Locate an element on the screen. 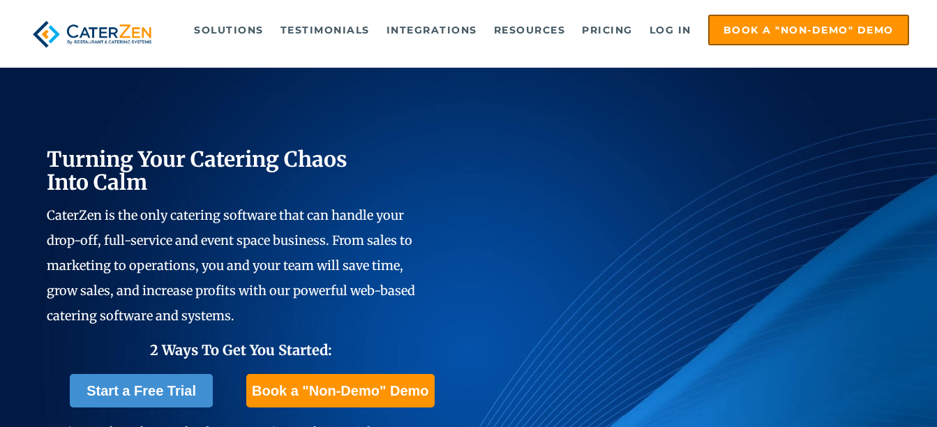  a: Start a Free Trial is located at coordinates (141, 391).